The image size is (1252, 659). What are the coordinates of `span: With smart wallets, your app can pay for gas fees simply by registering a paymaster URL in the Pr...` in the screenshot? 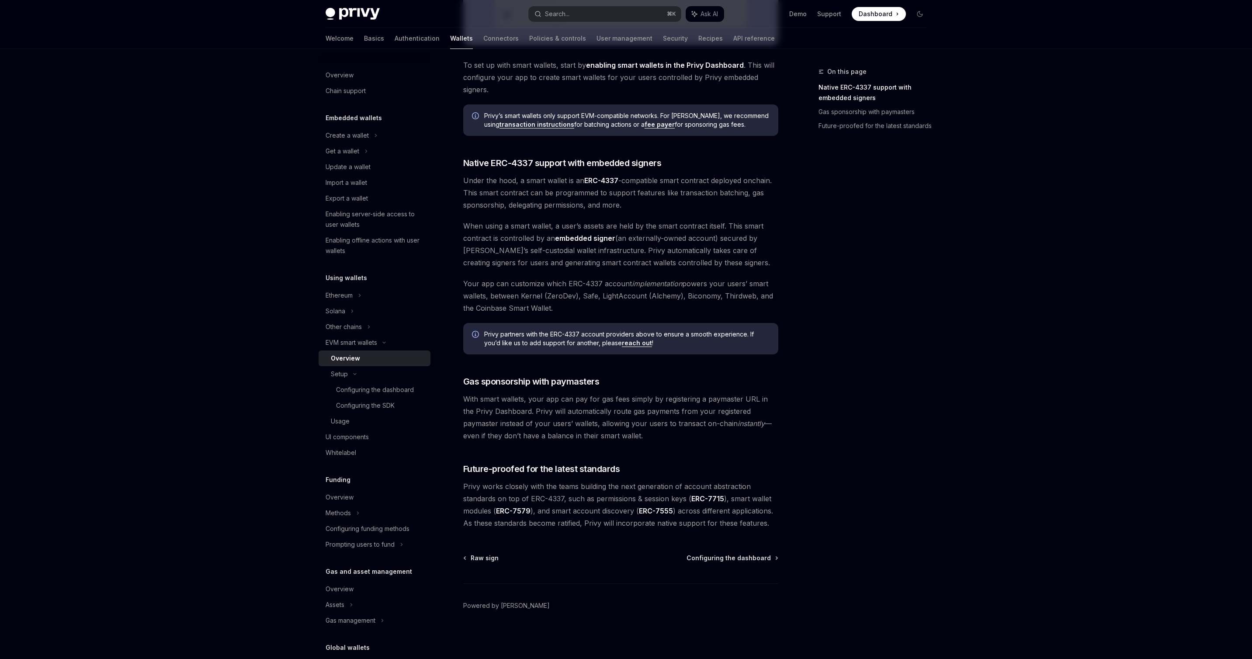 It's located at (621, 417).